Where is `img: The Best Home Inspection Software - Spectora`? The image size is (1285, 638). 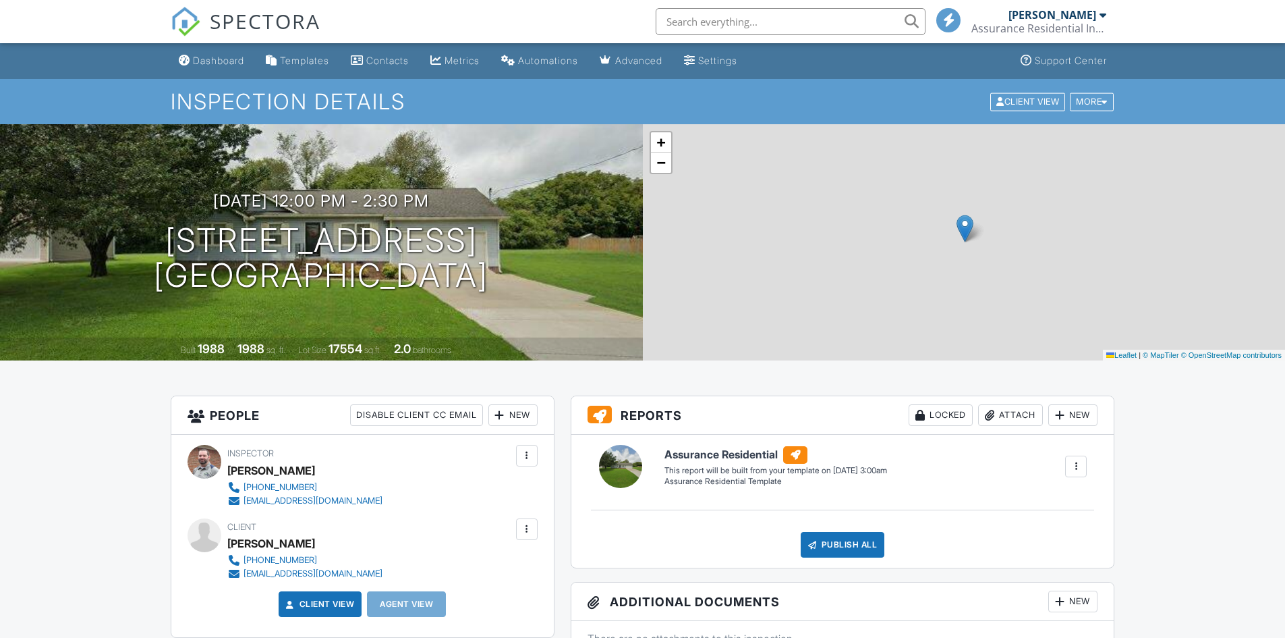
img: The Best Home Inspection Software - Spectora is located at coordinates (186, 22).